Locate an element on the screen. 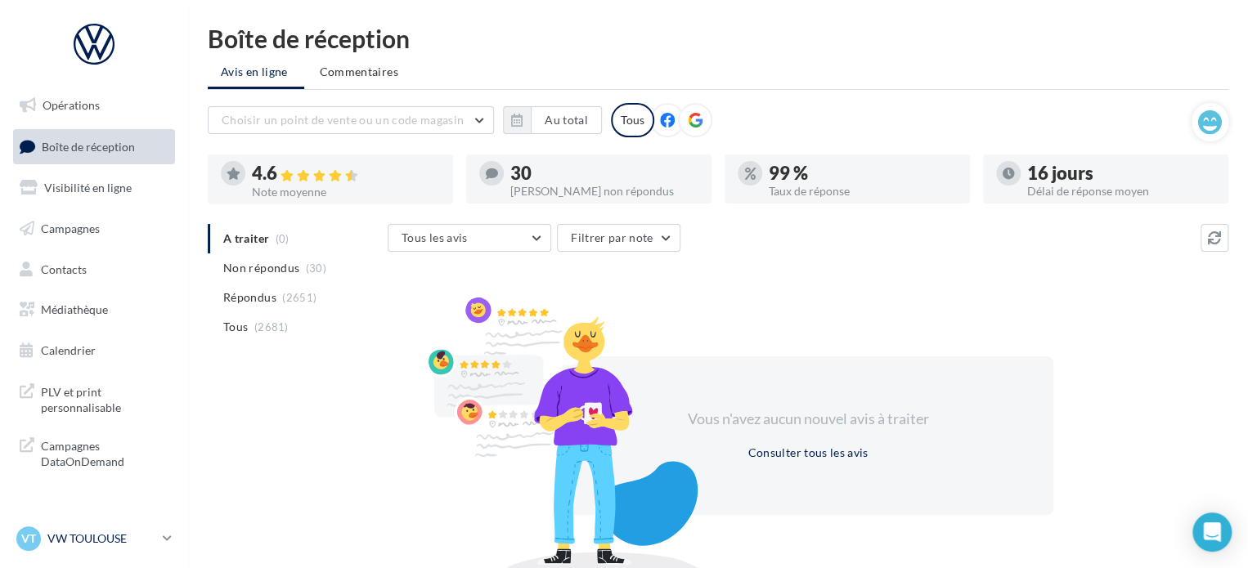 Image resolution: width=1248 pixels, height=568 pixels. div: Tous is located at coordinates (632, 120).